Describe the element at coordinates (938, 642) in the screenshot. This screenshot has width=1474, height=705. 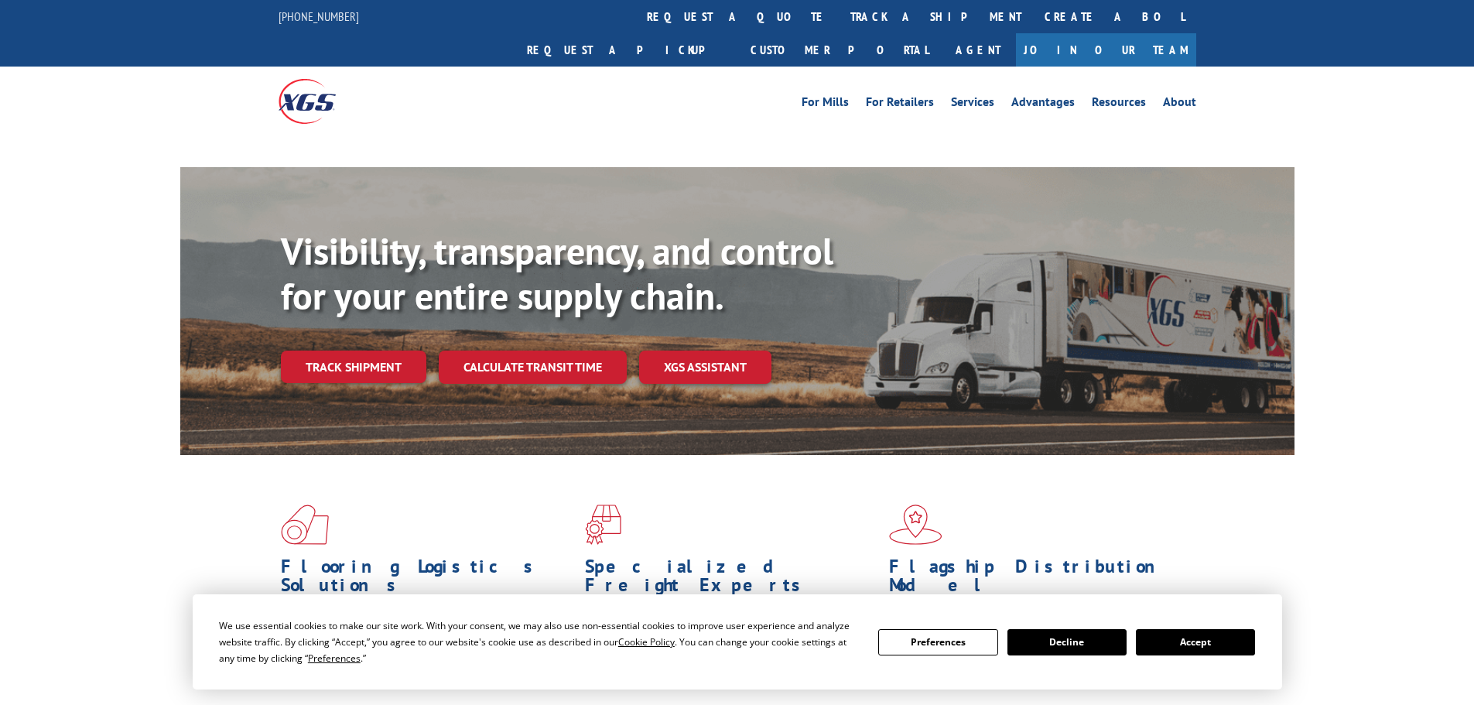
I see `button: Preferences` at that location.